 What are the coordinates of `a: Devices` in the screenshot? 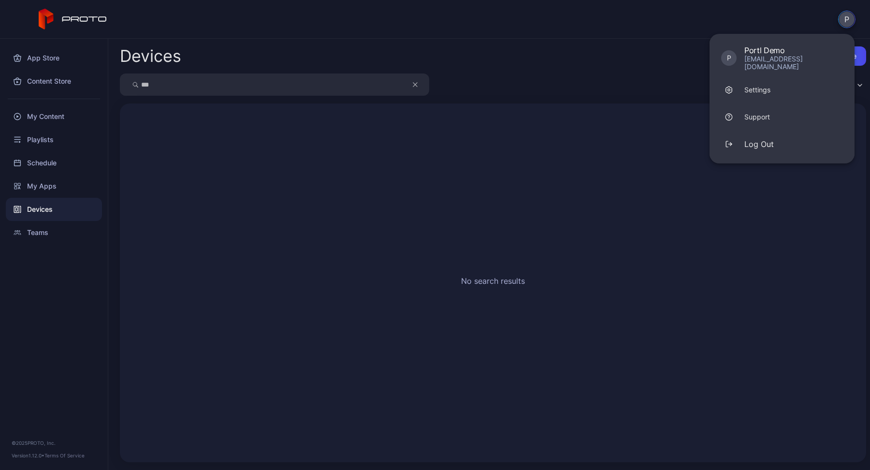 It's located at (54, 209).